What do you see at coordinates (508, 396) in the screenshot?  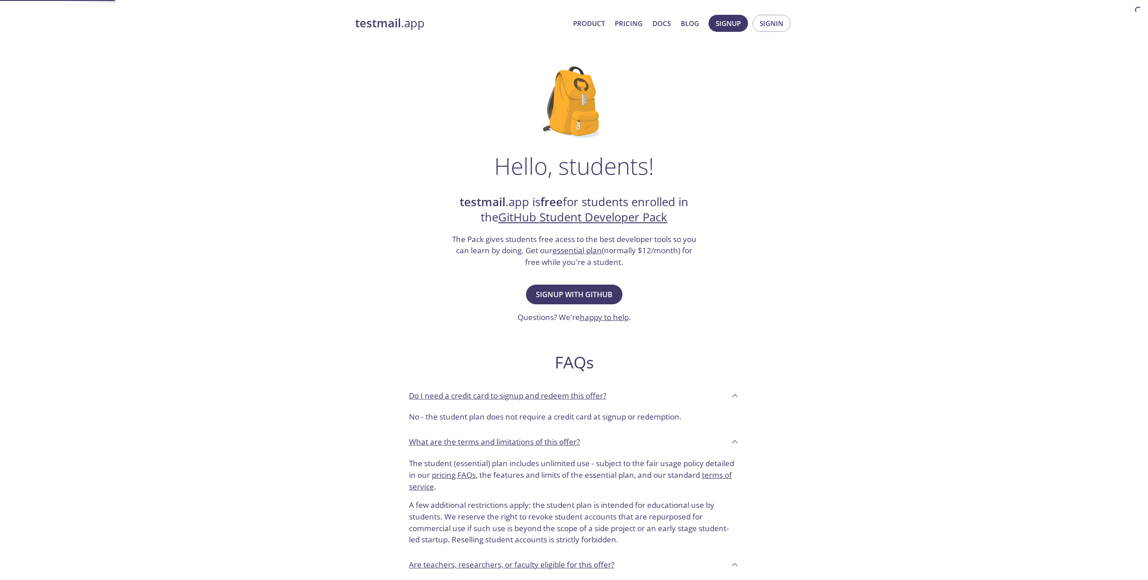 I see `p: Do I need a credit card to signup and redeem this offer?` at bounding box center [508, 396].